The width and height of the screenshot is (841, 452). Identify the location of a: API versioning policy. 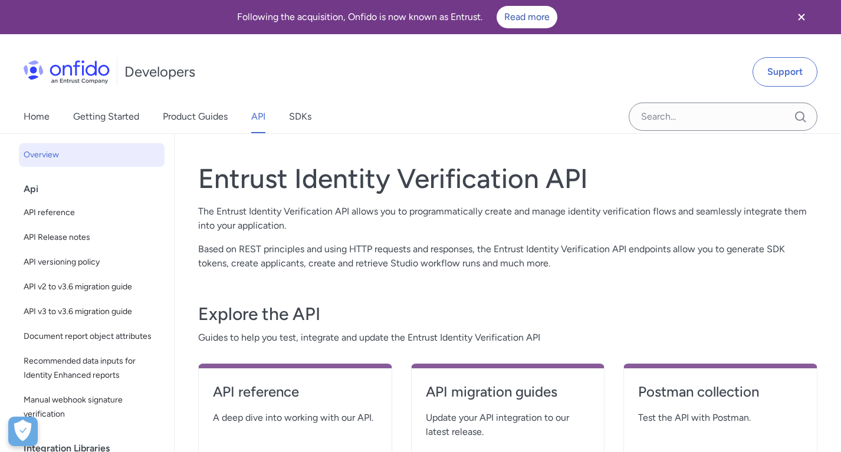
(91, 262).